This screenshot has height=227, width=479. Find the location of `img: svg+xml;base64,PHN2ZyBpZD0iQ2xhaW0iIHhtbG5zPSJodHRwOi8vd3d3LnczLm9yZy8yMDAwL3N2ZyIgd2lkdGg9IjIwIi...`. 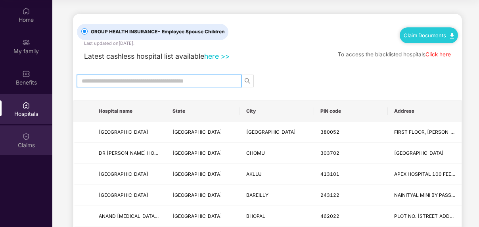

img: svg+xml;base64,PHN2ZyBpZD0iQ2xhaW0iIHhtbG5zPSJodHRwOi8vd3d3LnczLm9yZy8yMDAwL3N2ZyIgd2lkdGg9IjIwIi... is located at coordinates (26, 136).